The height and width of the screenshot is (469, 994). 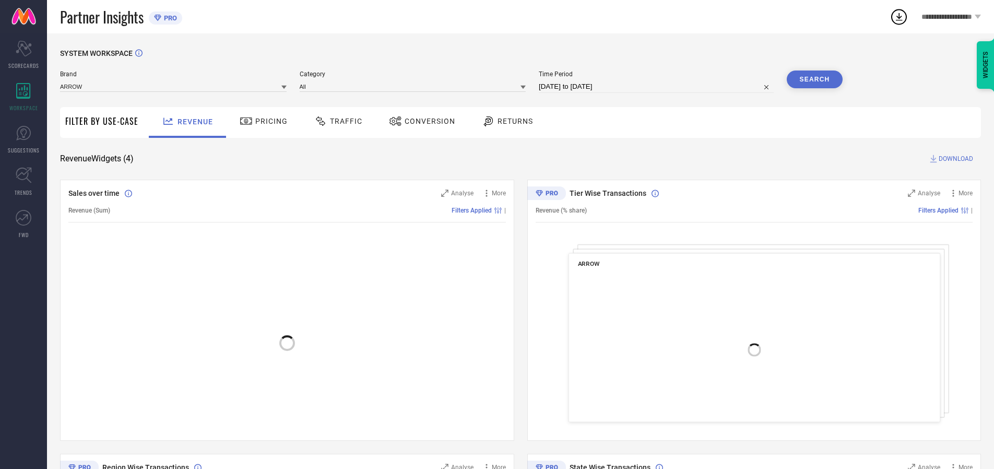 I want to click on span: Category, so click(x=413, y=74).